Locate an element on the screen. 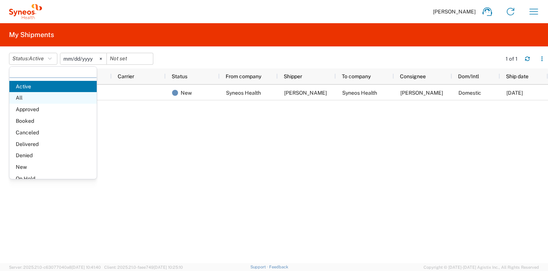 The image size is (548, 271). span: Shipper is located at coordinates (293, 76).